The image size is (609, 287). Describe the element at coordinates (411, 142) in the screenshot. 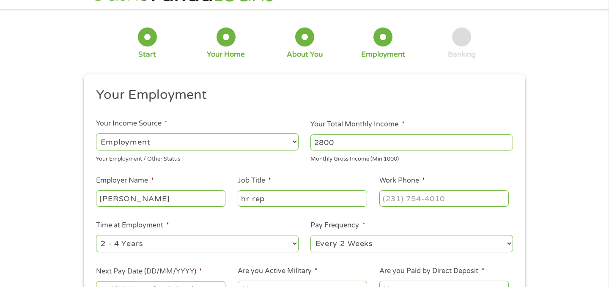

I see `input: 1800` at that location.